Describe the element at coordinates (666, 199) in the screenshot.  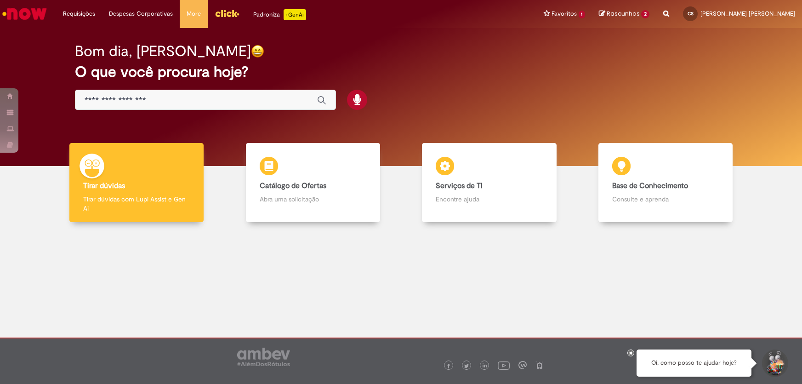
I see `p: Consulte e aprenda` at that location.